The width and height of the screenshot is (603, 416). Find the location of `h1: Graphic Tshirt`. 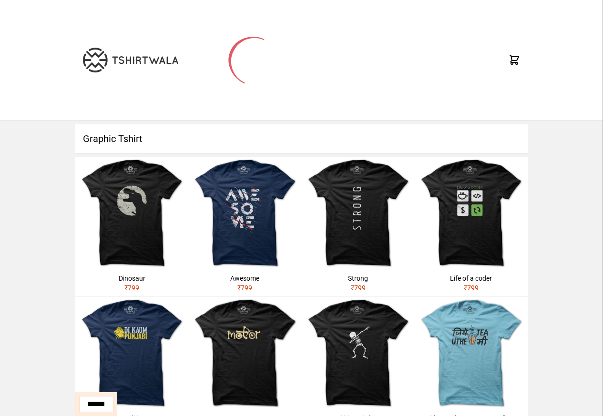

h1: Graphic Tshirt is located at coordinates (301, 139).